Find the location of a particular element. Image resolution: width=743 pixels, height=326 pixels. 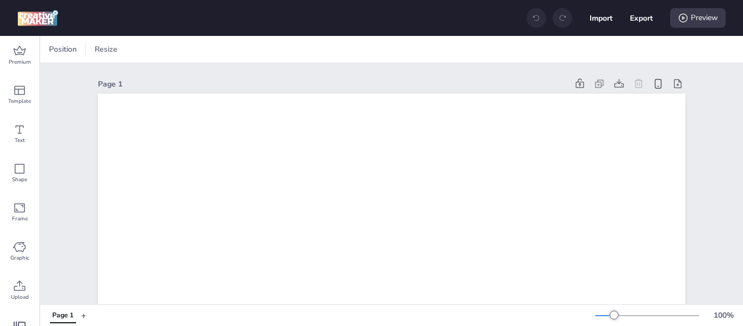

span: Shape is located at coordinates (20, 179).